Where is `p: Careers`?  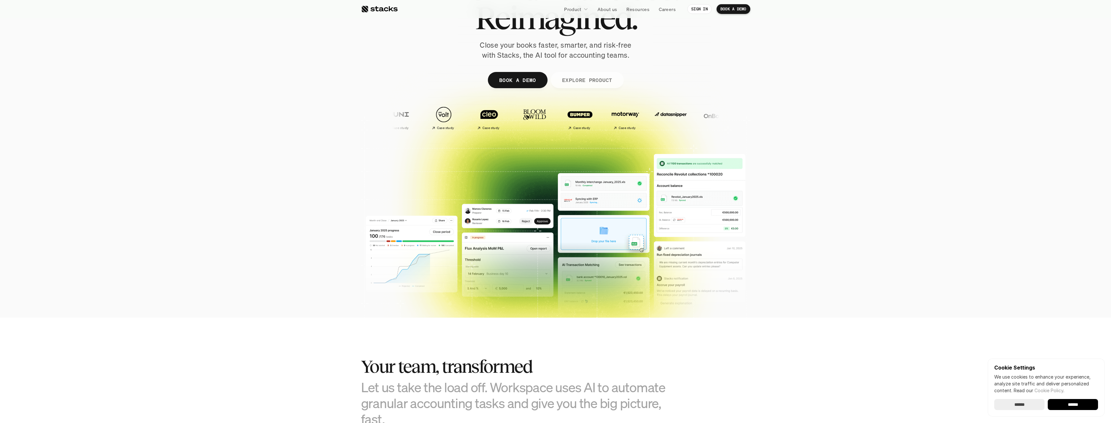
p: Careers is located at coordinates (667, 9).